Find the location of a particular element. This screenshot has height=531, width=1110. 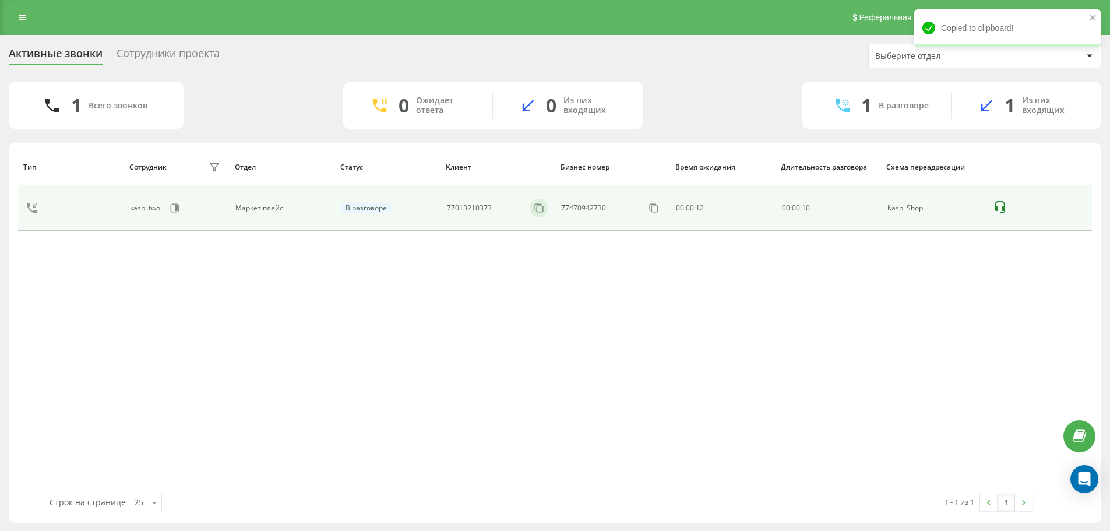

div: 25 is located at coordinates (139, 502).